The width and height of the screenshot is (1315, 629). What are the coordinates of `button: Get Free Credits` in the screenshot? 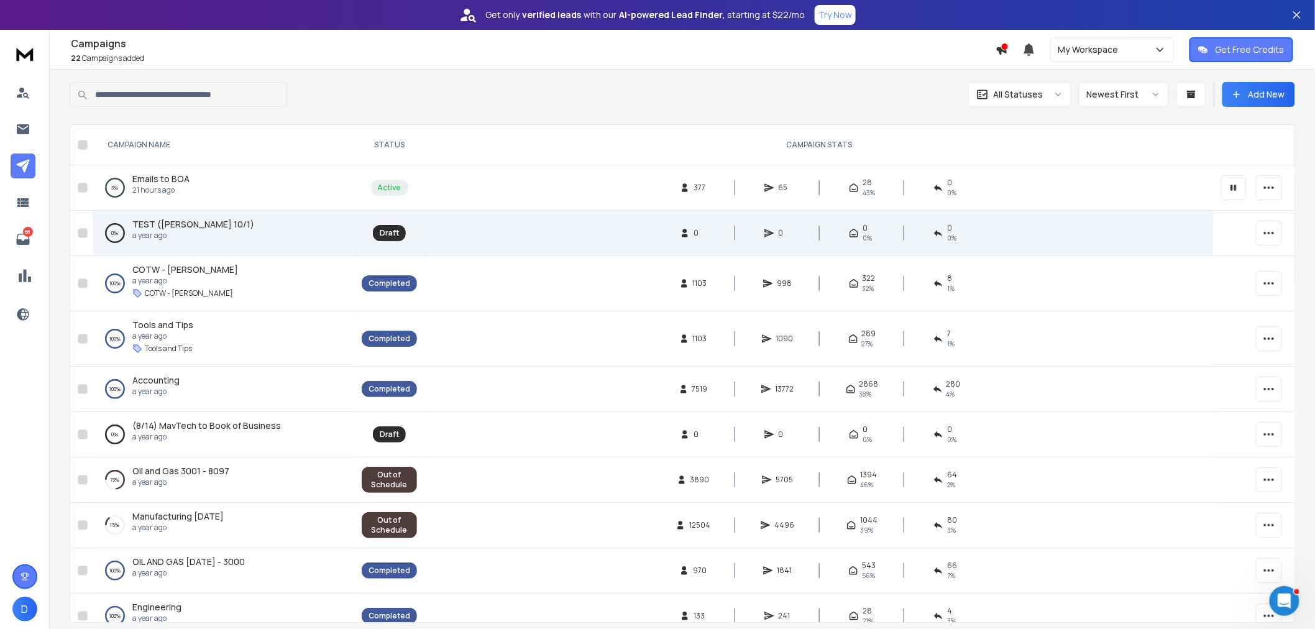 It's located at (1241, 50).